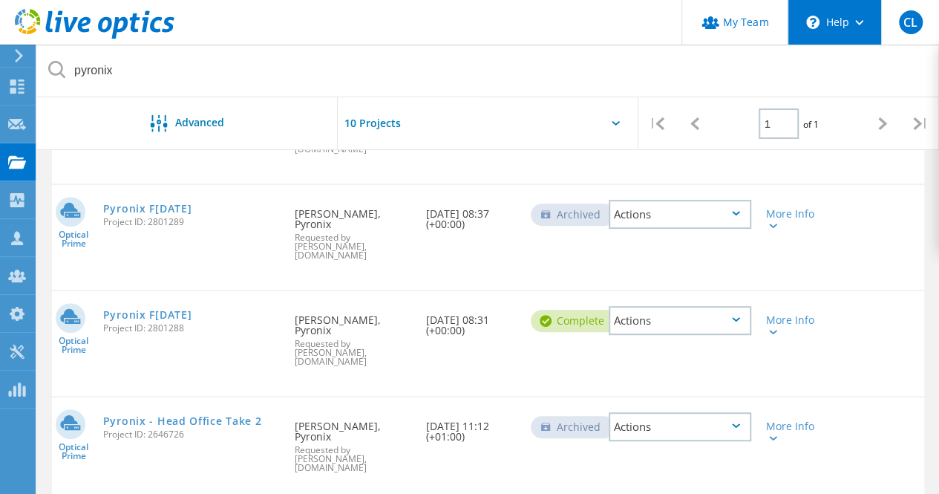 This screenshot has height=494, width=939. Describe the element at coordinates (200, 122) in the screenshot. I see `span: Advanced` at that location.